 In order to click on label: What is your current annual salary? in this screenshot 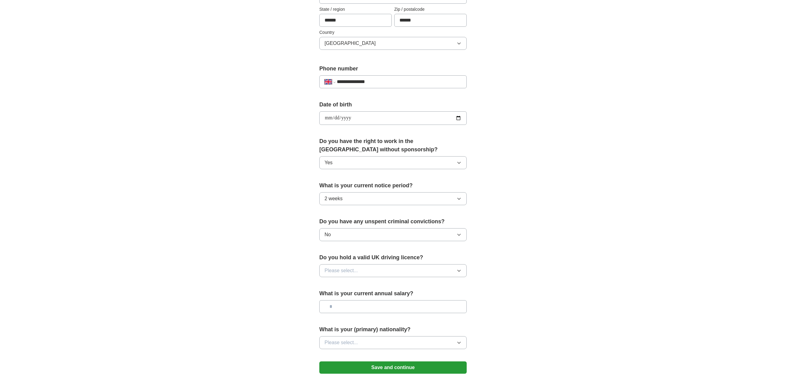, I will do `click(393, 293)`.